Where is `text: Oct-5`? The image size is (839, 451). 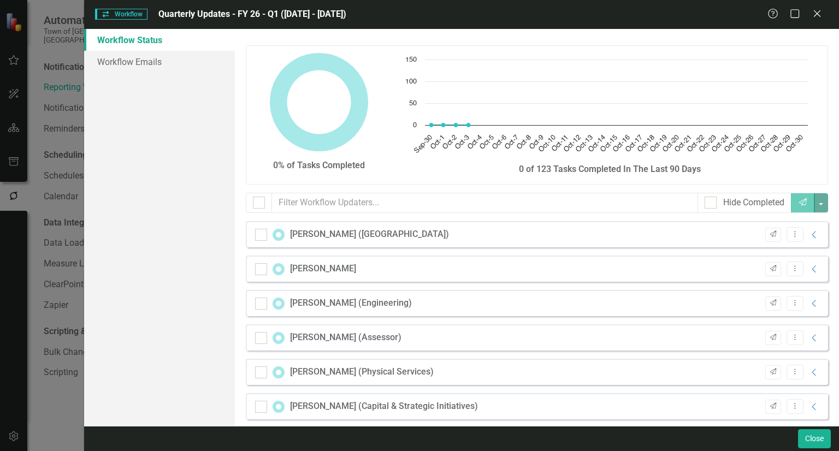
text: Oct-5 is located at coordinates (487, 142).